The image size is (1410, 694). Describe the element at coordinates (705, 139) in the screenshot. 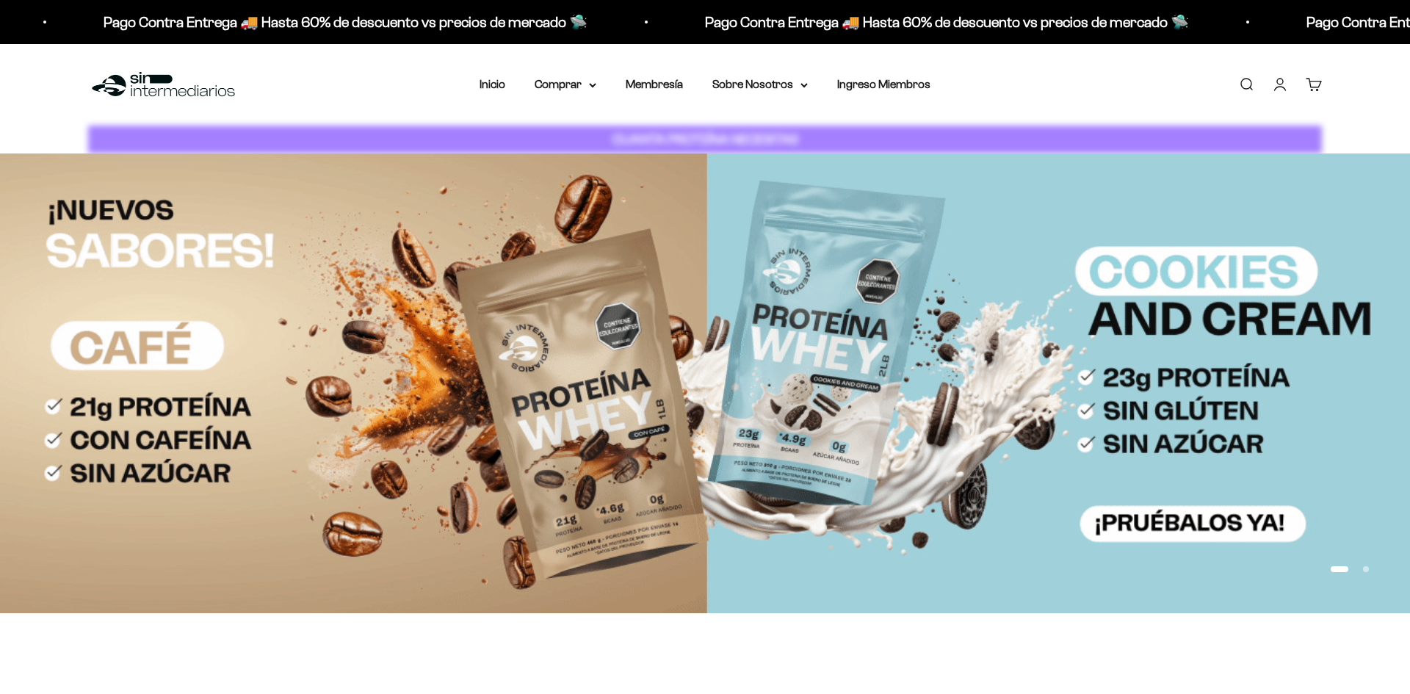

I see `strong: CUANTA PROTEÍNA NECESITAS` at that location.